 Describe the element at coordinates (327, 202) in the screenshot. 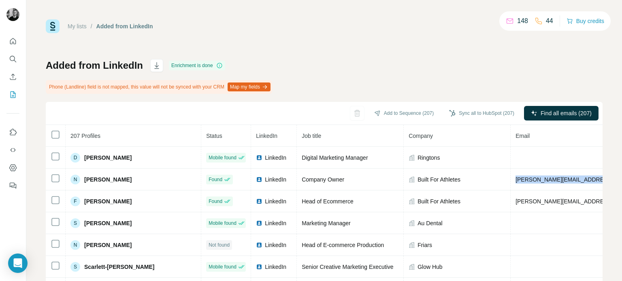

I see `span: Head of Ecommerce` at that location.